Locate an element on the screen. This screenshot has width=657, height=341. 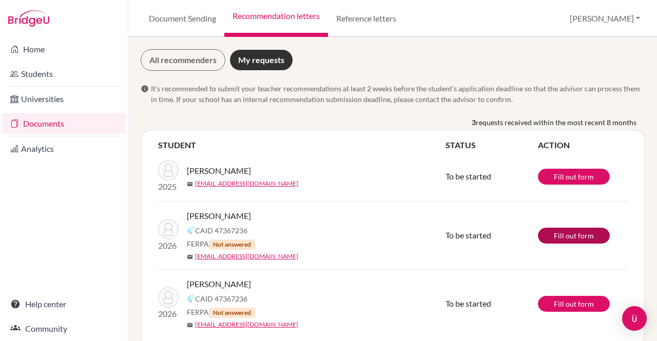
a: Students is located at coordinates (64, 74).